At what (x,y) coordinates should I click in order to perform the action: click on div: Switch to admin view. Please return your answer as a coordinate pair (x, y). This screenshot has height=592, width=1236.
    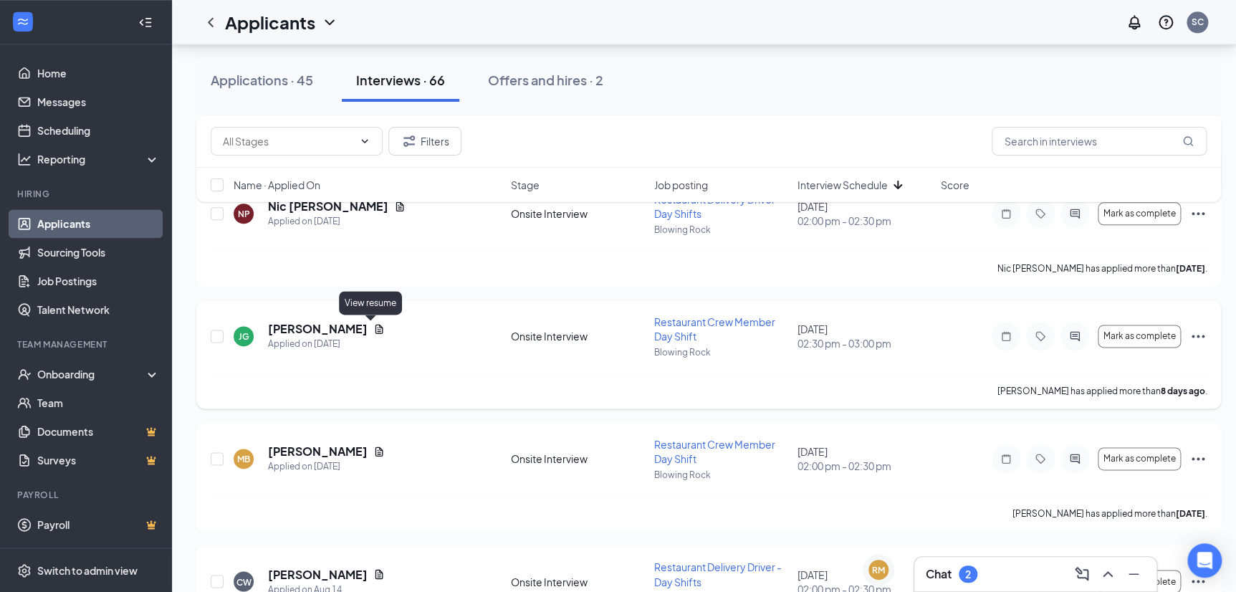
    Looking at the image, I should click on (87, 570).